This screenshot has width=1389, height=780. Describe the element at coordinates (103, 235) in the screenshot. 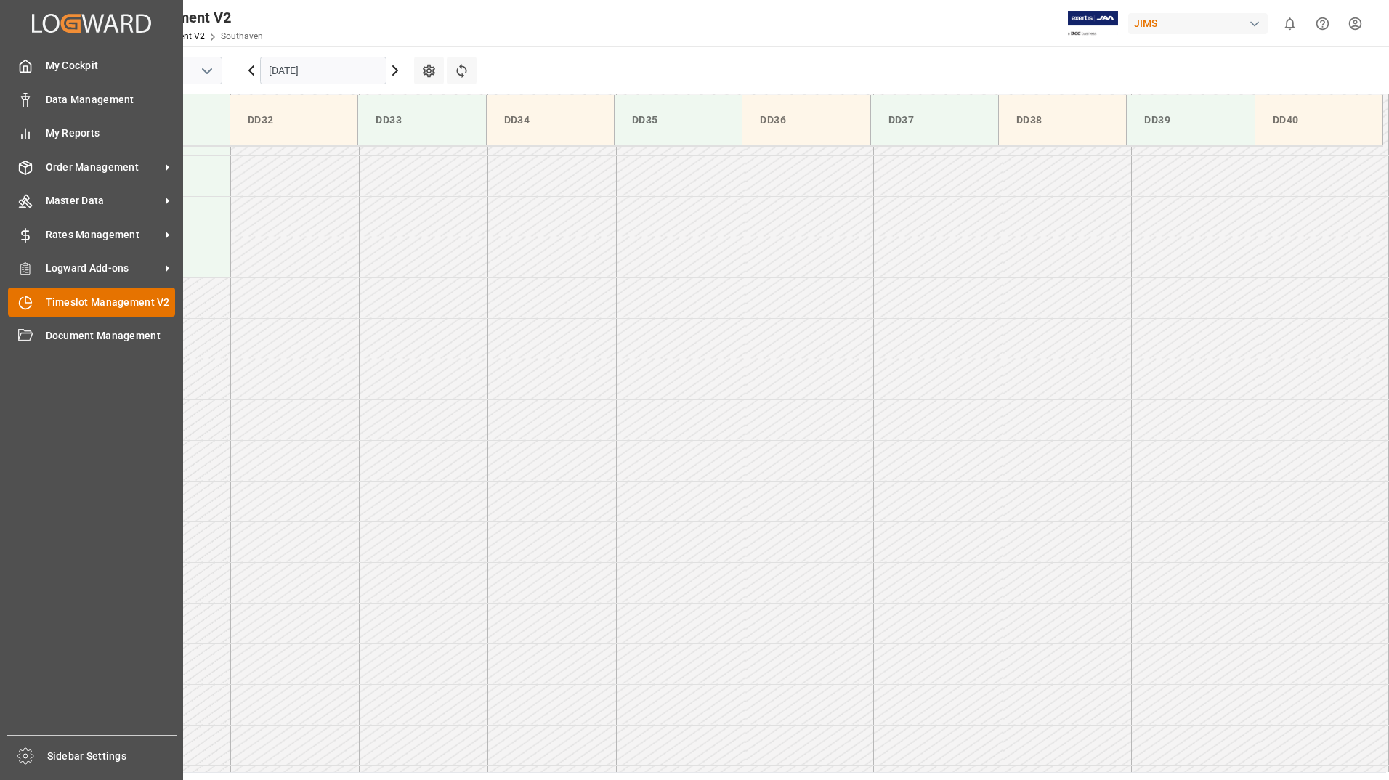

I see `span: Rates Management` at that location.